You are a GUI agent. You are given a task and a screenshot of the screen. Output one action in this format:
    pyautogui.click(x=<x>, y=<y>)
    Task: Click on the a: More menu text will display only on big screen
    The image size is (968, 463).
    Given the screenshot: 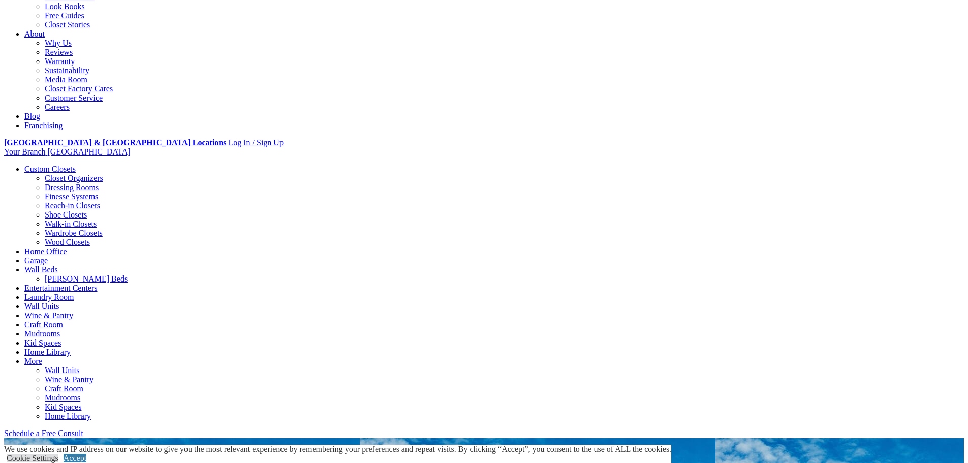 What is the action you would take?
    pyautogui.click(x=33, y=361)
    